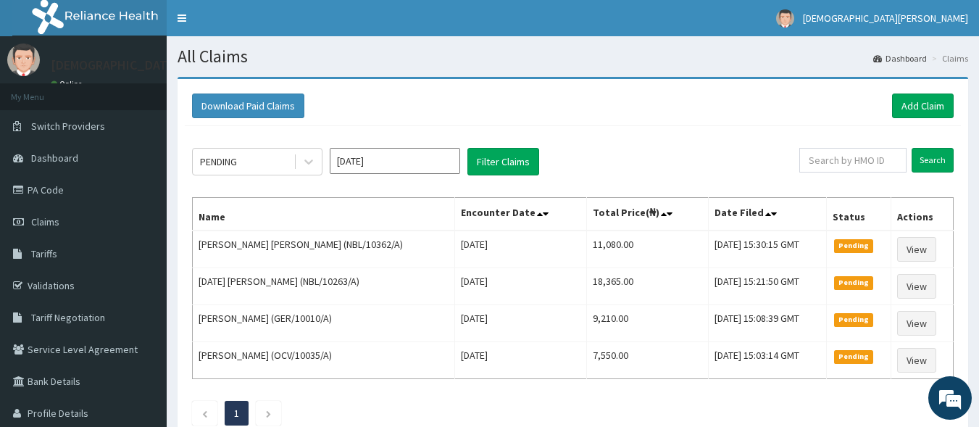 This screenshot has height=427, width=979. I want to click on td: 9,210.00, so click(648, 323).